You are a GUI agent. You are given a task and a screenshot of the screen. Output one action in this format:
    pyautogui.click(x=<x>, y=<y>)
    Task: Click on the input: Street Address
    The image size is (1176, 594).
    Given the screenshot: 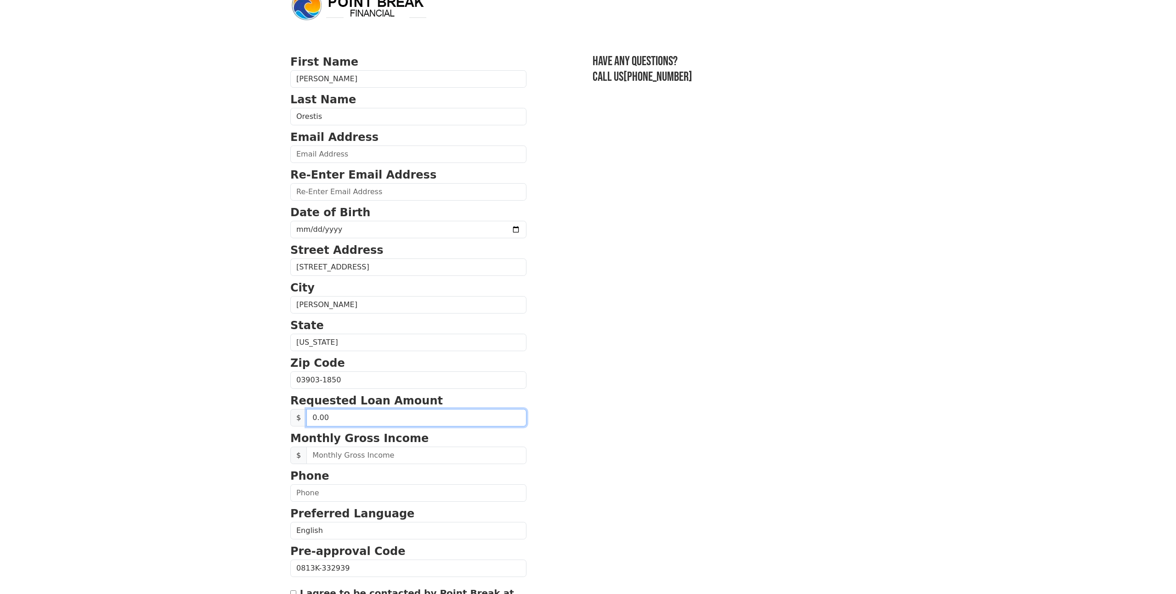 What is the action you would take?
    pyautogui.click(x=408, y=267)
    